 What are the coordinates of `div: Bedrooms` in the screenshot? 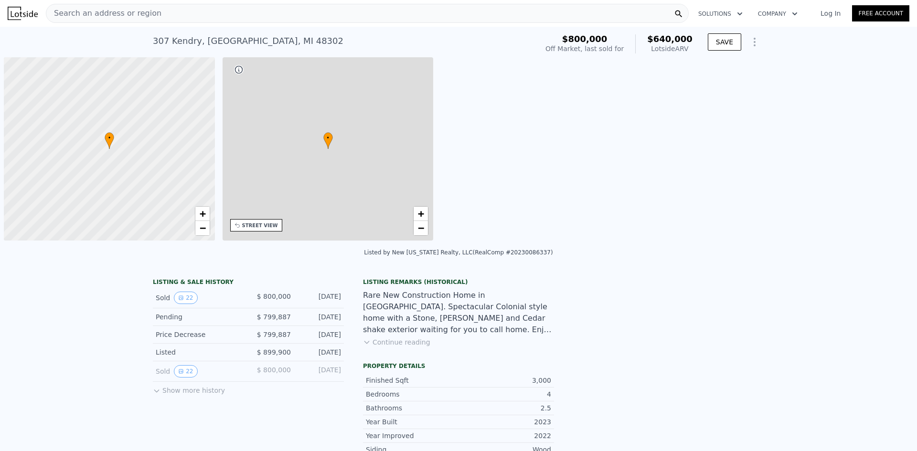 It's located at (412, 395).